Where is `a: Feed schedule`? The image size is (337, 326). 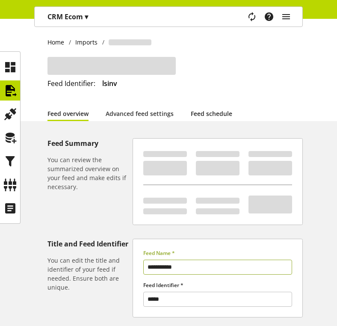 a: Feed schedule is located at coordinates (211, 113).